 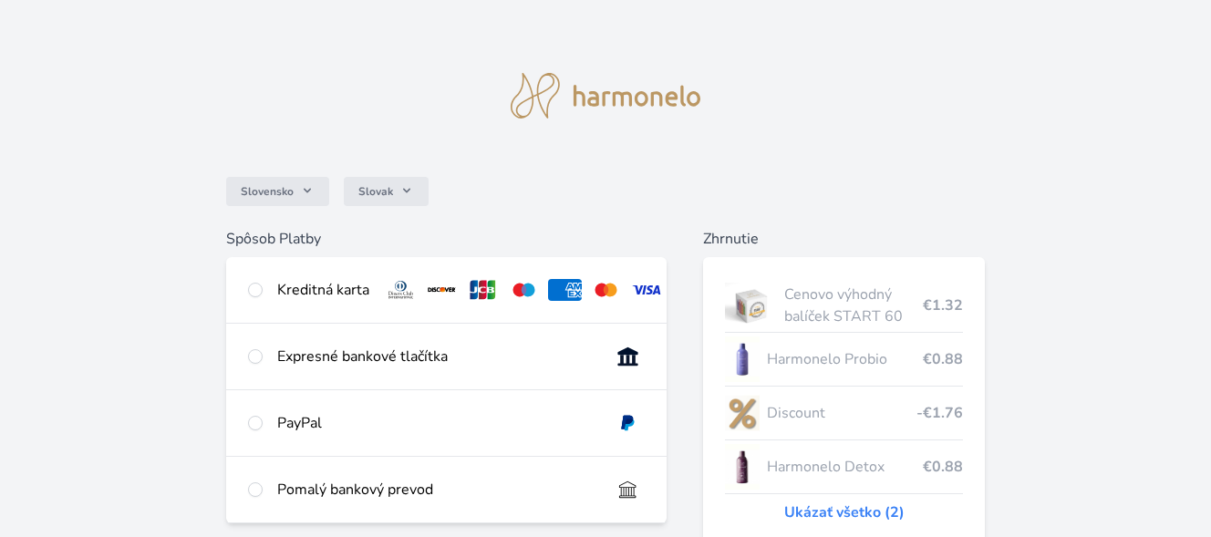 I want to click on div: PayPal, so click(x=437, y=423).